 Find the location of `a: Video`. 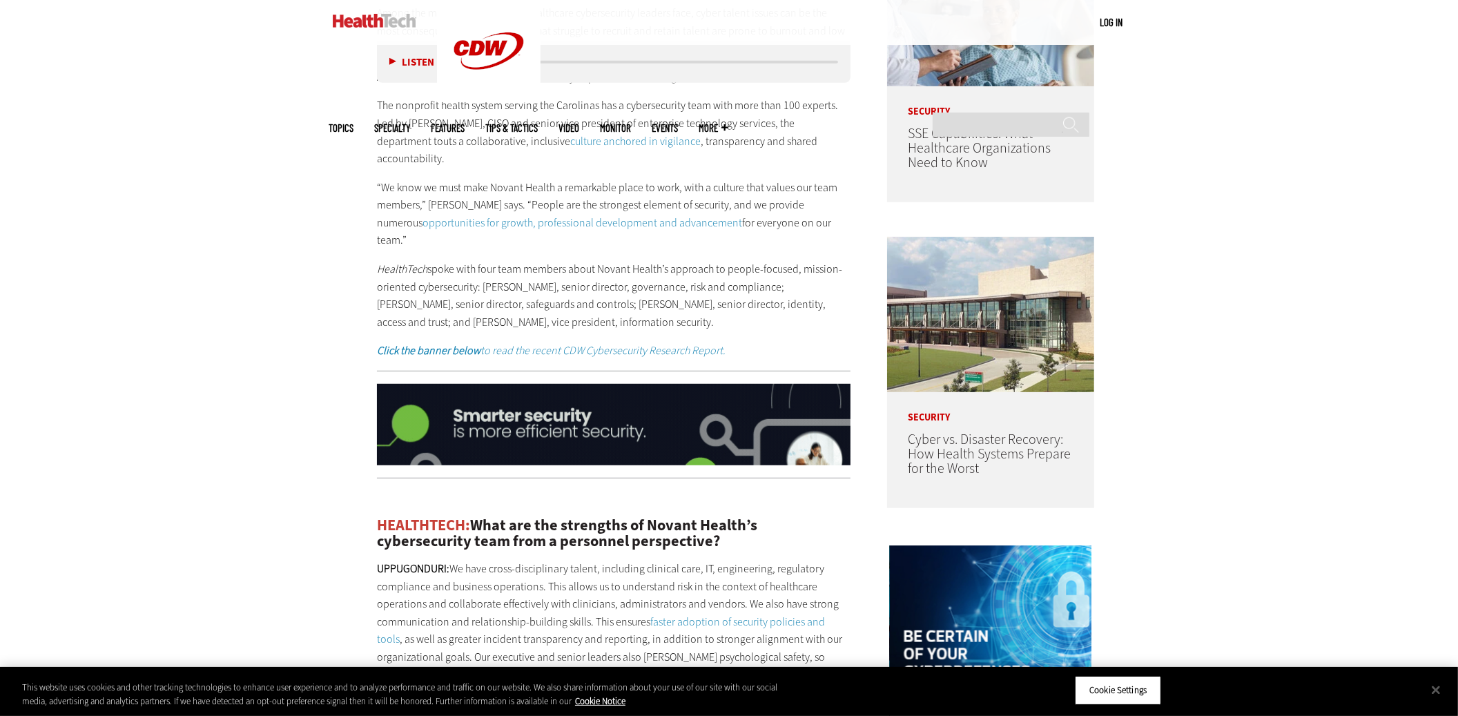

a: Video is located at coordinates (569, 128).